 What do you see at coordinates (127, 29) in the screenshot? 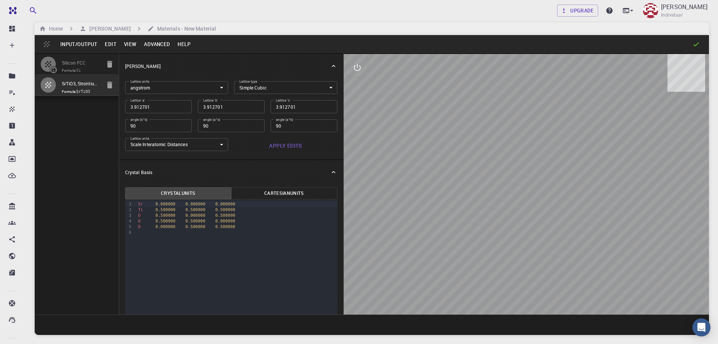
I see `nav: breadcrumb` at bounding box center [127, 29].